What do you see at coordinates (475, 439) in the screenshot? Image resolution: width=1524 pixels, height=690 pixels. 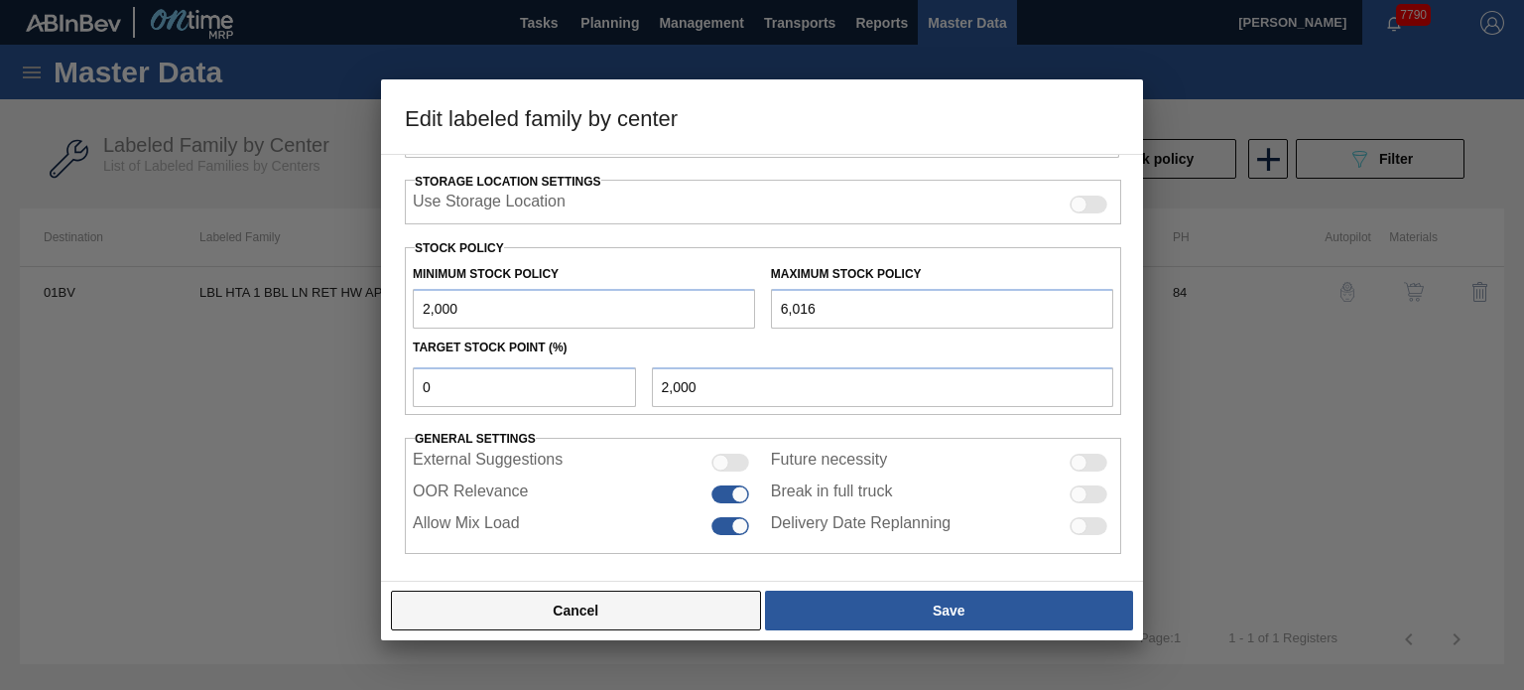 I see `span: General settings` at bounding box center [475, 439].